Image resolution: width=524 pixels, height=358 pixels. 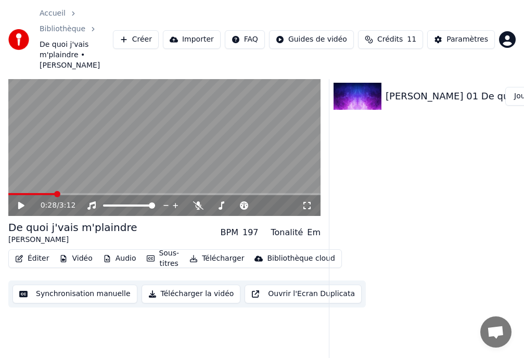 I want to click on div: 197, so click(x=250, y=233).